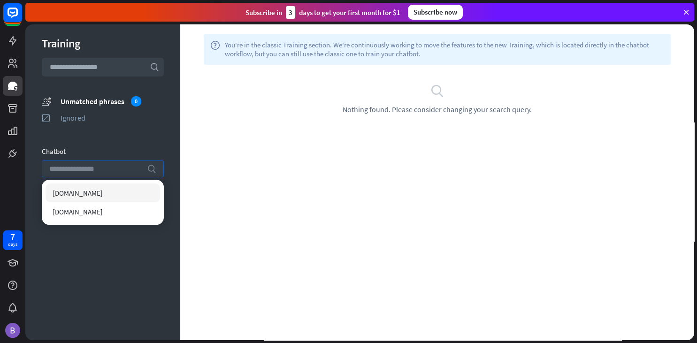  What do you see at coordinates (290, 12) in the screenshot?
I see `div: 3` at bounding box center [290, 12].